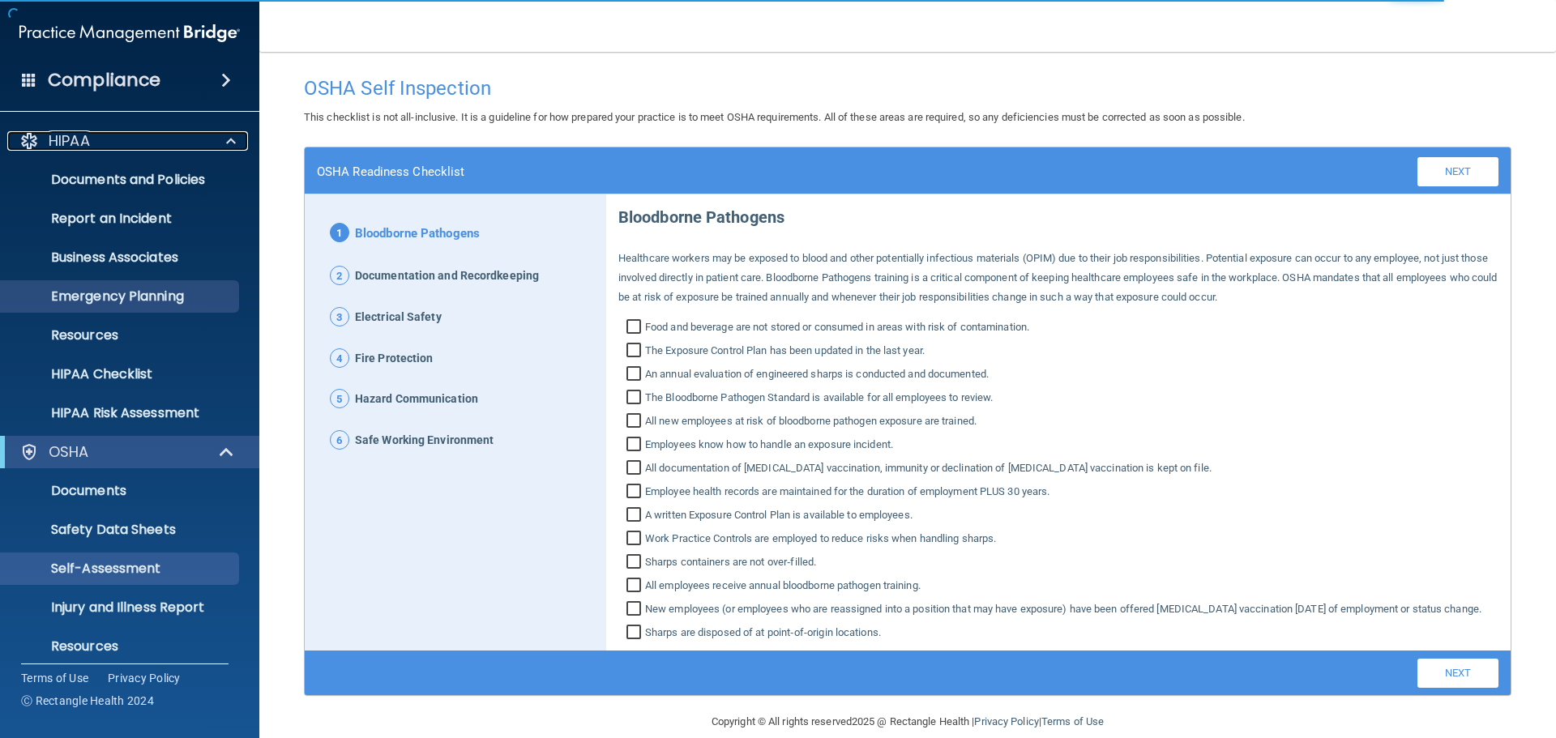 The width and height of the screenshot is (1556, 738). I want to click on h4: Compliance, so click(104, 80).